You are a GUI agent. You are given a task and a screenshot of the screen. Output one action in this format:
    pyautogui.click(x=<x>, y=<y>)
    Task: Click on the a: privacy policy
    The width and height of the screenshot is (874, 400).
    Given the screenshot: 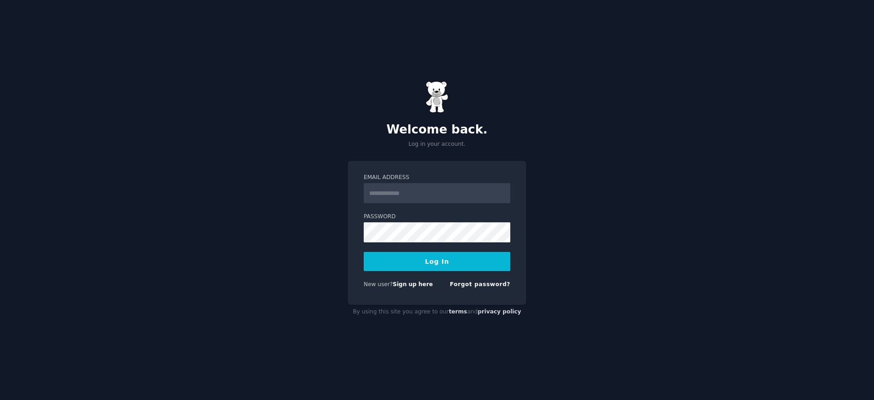 What is the action you would take?
    pyautogui.click(x=499, y=311)
    